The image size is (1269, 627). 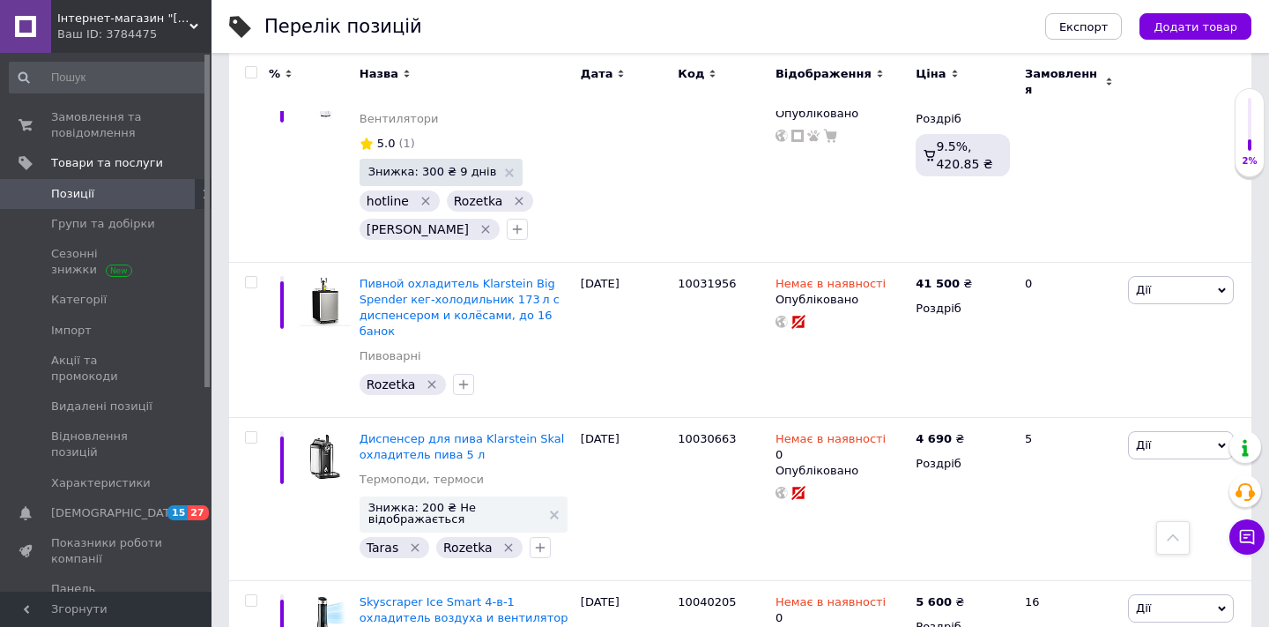 I want to click on span: Інтернет-магазин "МаркТех", so click(x=123, y=19).